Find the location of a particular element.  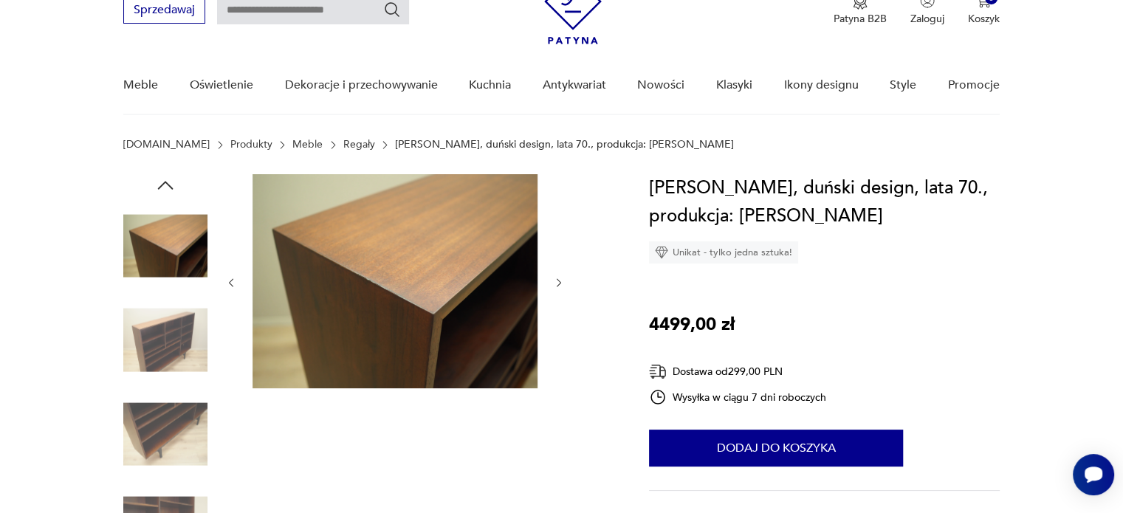

p: 4499,00 zł is located at coordinates (692, 325).